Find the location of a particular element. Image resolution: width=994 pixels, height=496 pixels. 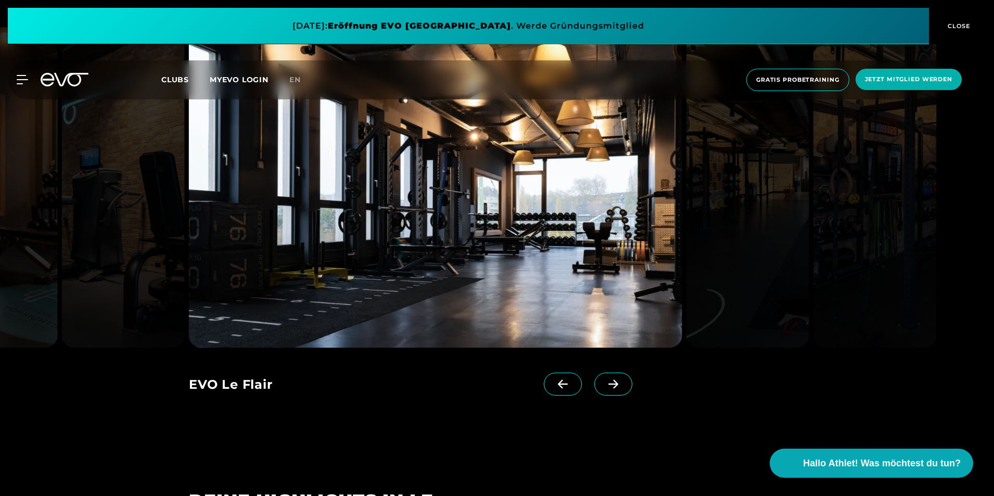

span: en is located at coordinates (295, 80).